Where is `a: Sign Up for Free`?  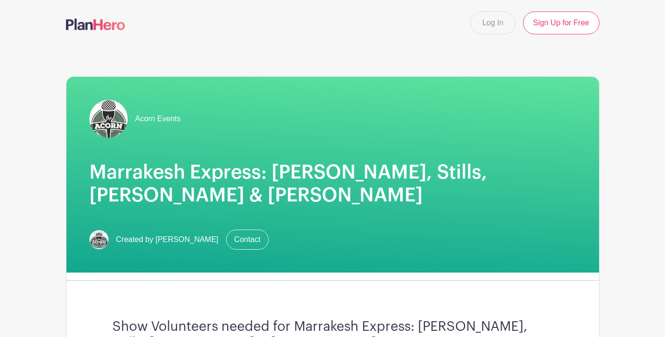
a: Sign Up for Free is located at coordinates (560, 23).